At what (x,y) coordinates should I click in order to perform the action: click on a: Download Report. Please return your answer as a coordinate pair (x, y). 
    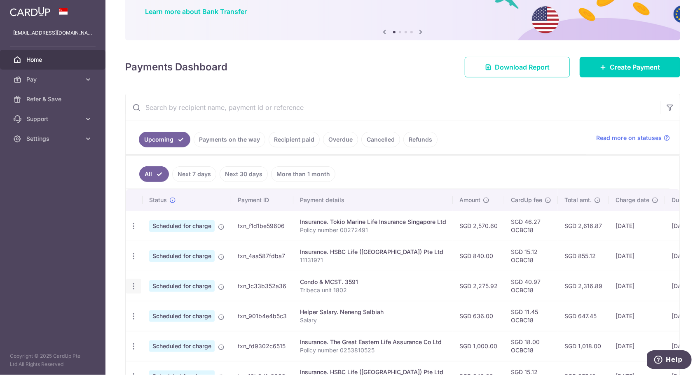
    Looking at the image, I should click on (517, 67).